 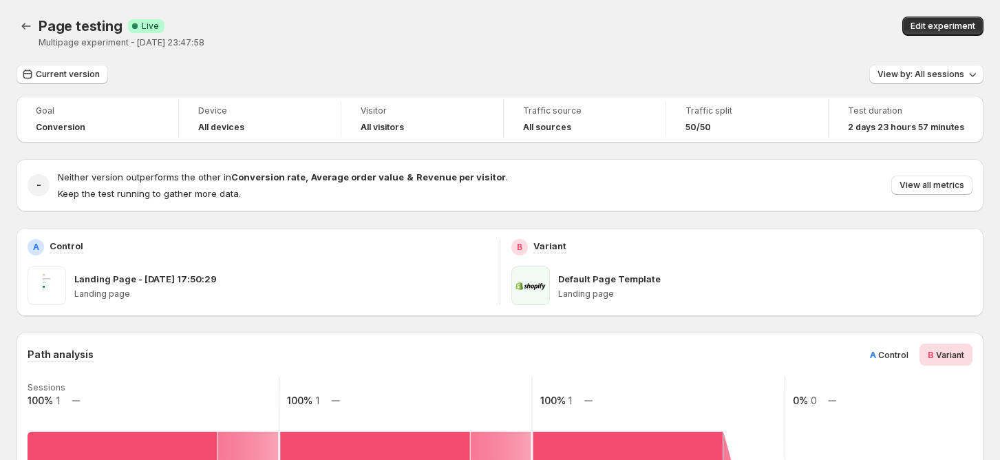 What do you see at coordinates (67, 74) in the screenshot?
I see `span: Current version` at bounding box center [67, 74].